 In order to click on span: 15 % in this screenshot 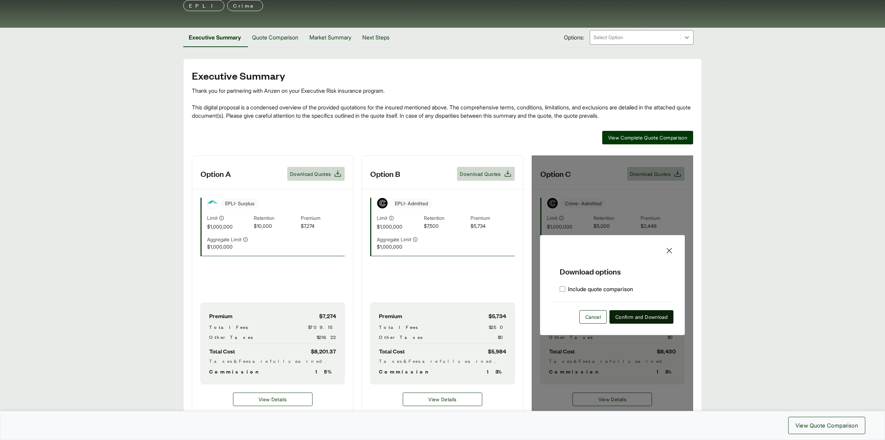, I will do `click(326, 371)`.